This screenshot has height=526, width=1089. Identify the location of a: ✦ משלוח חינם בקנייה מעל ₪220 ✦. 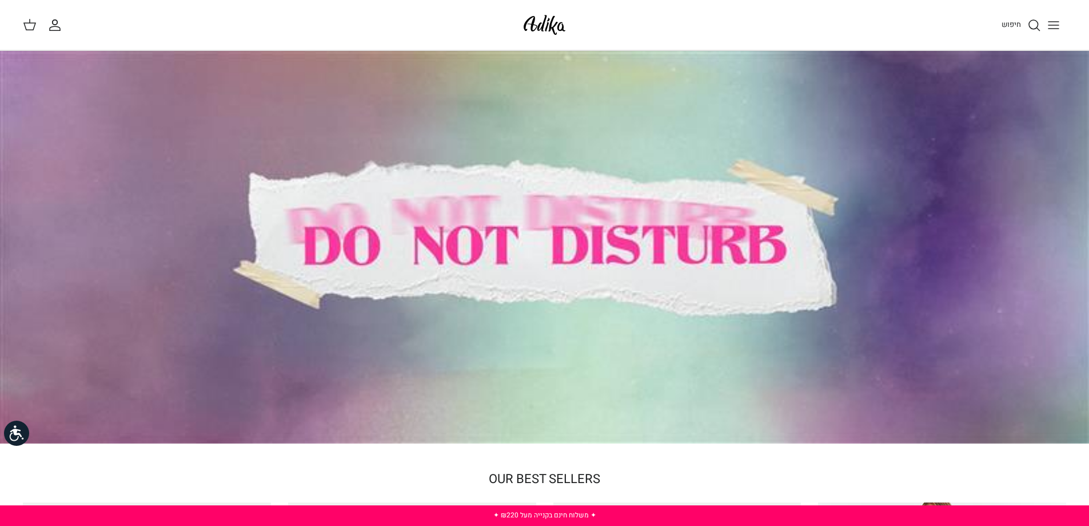
(545, 515).